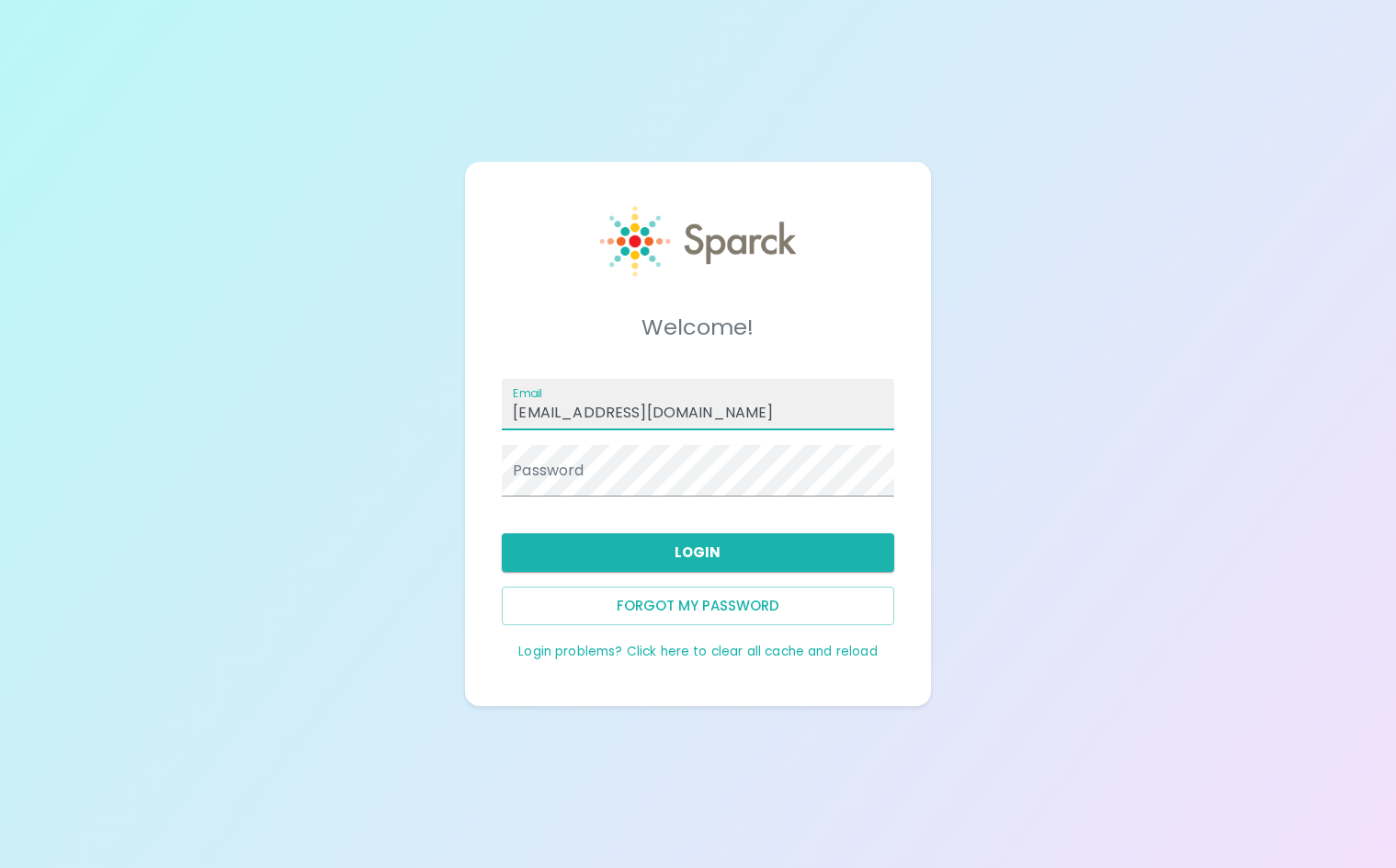 This screenshot has height=868, width=1396. I want to click on button: Login, so click(698, 552).